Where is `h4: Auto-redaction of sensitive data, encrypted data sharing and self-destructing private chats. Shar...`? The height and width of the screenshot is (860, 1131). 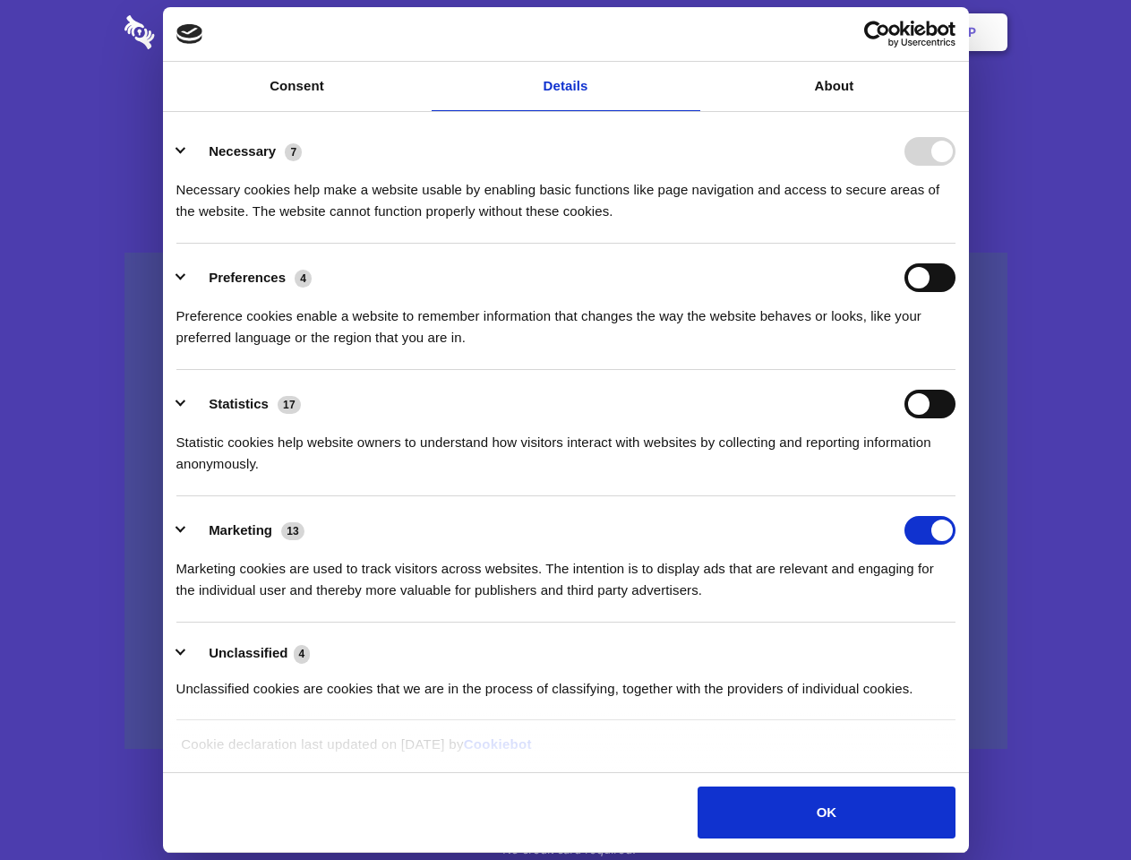 h4: Auto-redaction of sensitive data, encrypted data sharing and self-destructing private chats. Shar... is located at coordinates (566, 193).